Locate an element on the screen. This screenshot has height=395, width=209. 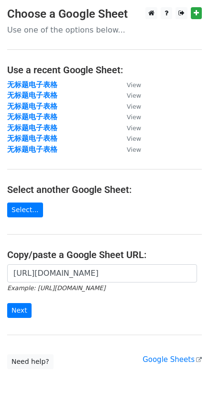
h4: Copy/paste a Google Sheet URL: is located at coordinates (104, 255).